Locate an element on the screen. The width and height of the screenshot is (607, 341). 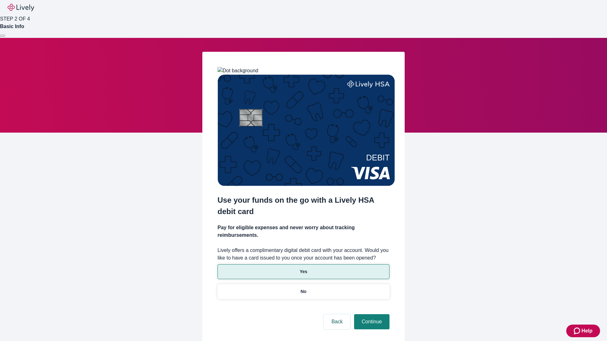
button: Back is located at coordinates (337, 322).